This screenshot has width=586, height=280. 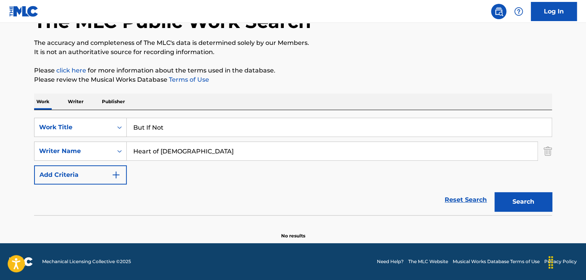 What do you see at coordinates (293, 52) in the screenshot?
I see `p: It is not an authoritative source for recording information.` at bounding box center [293, 52].